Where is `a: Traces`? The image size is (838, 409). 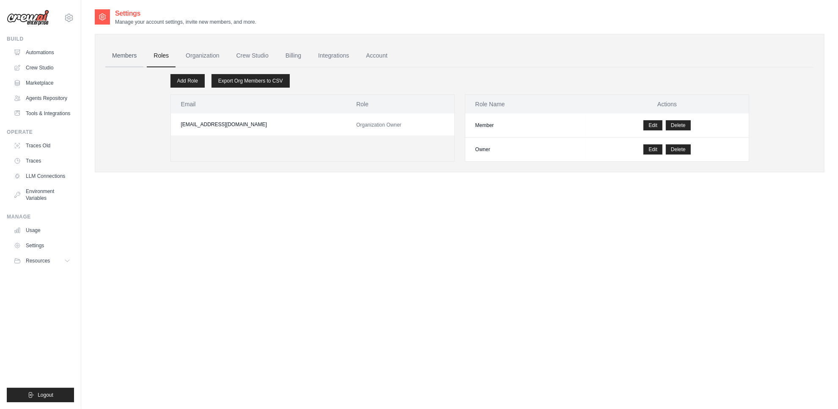
a: Traces is located at coordinates (42, 161).